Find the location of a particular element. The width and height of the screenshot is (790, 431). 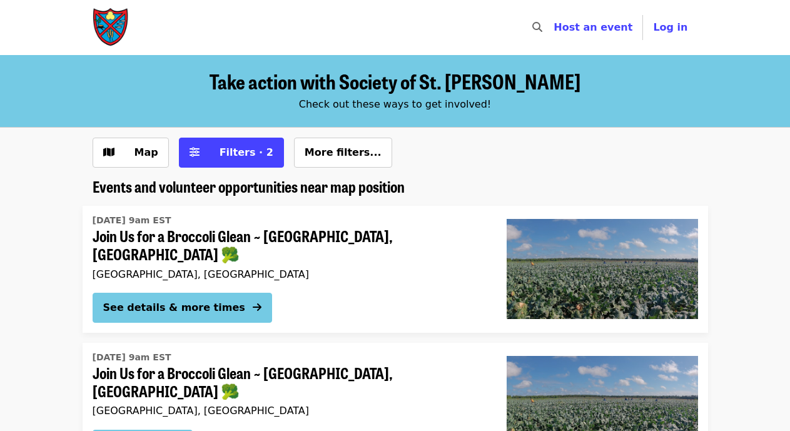

a: Host an event is located at coordinates (593, 27).